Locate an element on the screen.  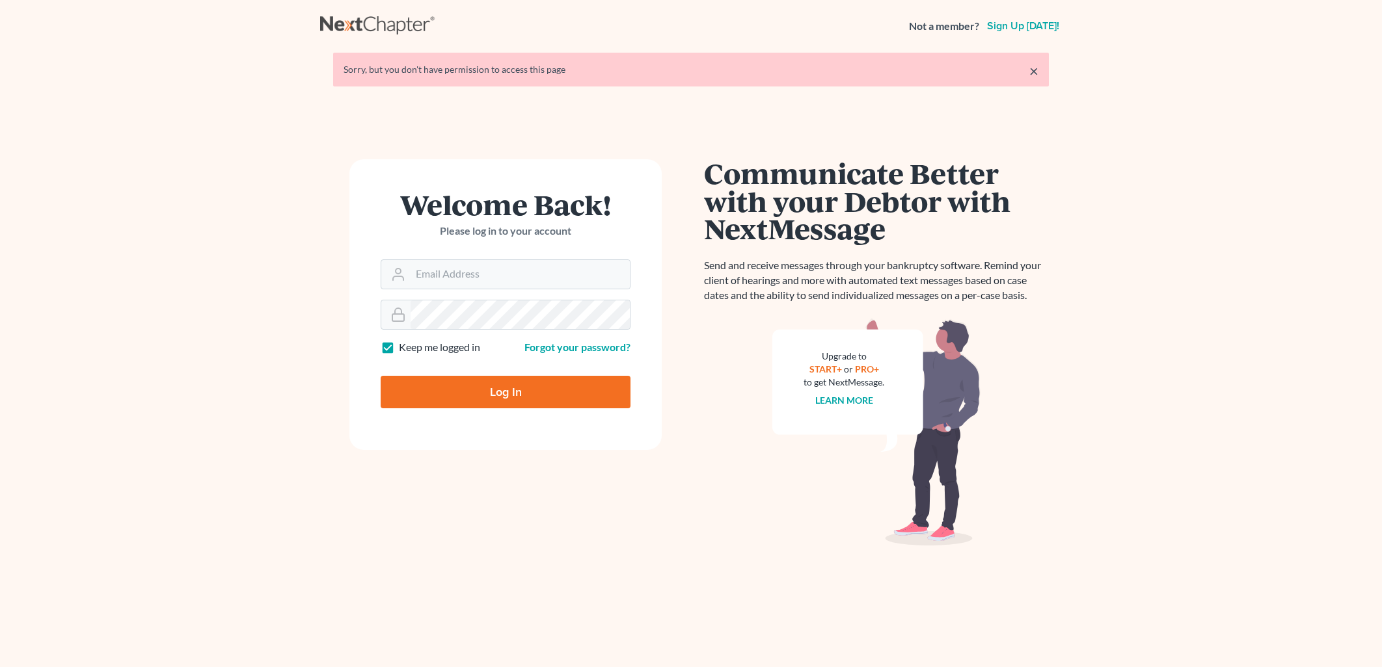
div: to get NextMessage. is located at coordinates (844, 382).